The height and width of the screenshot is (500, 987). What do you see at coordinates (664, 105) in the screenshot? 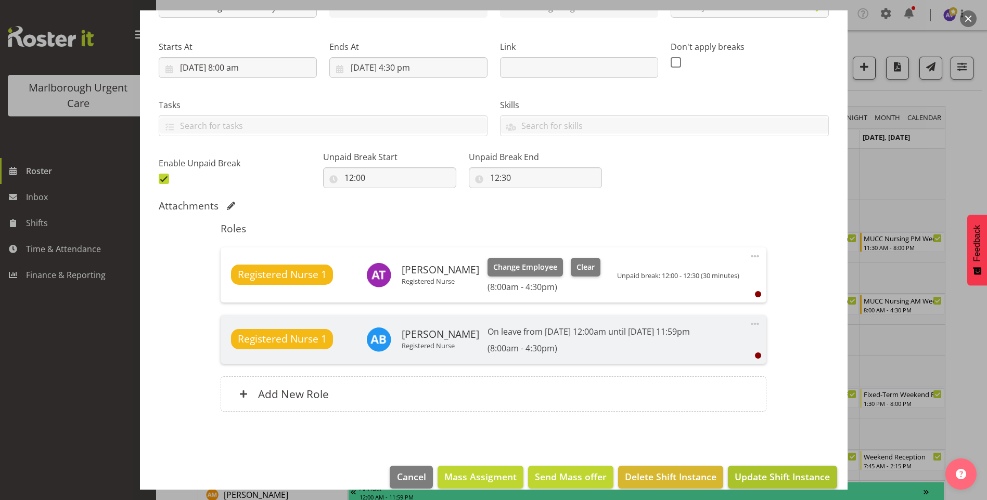
I see `label: Skills` at bounding box center [664, 105].